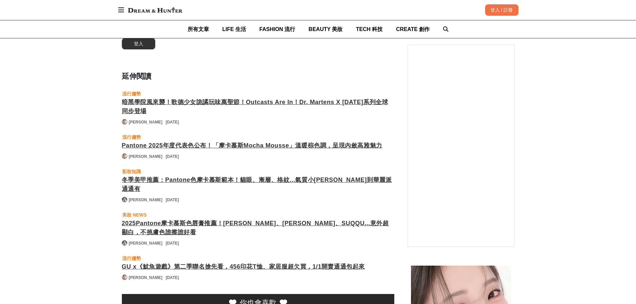 The image size is (636, 304). What do you see at coordinates (198, 29) in the screenshot?
I see `span: 所有文章` at bounding box center [198, 29].